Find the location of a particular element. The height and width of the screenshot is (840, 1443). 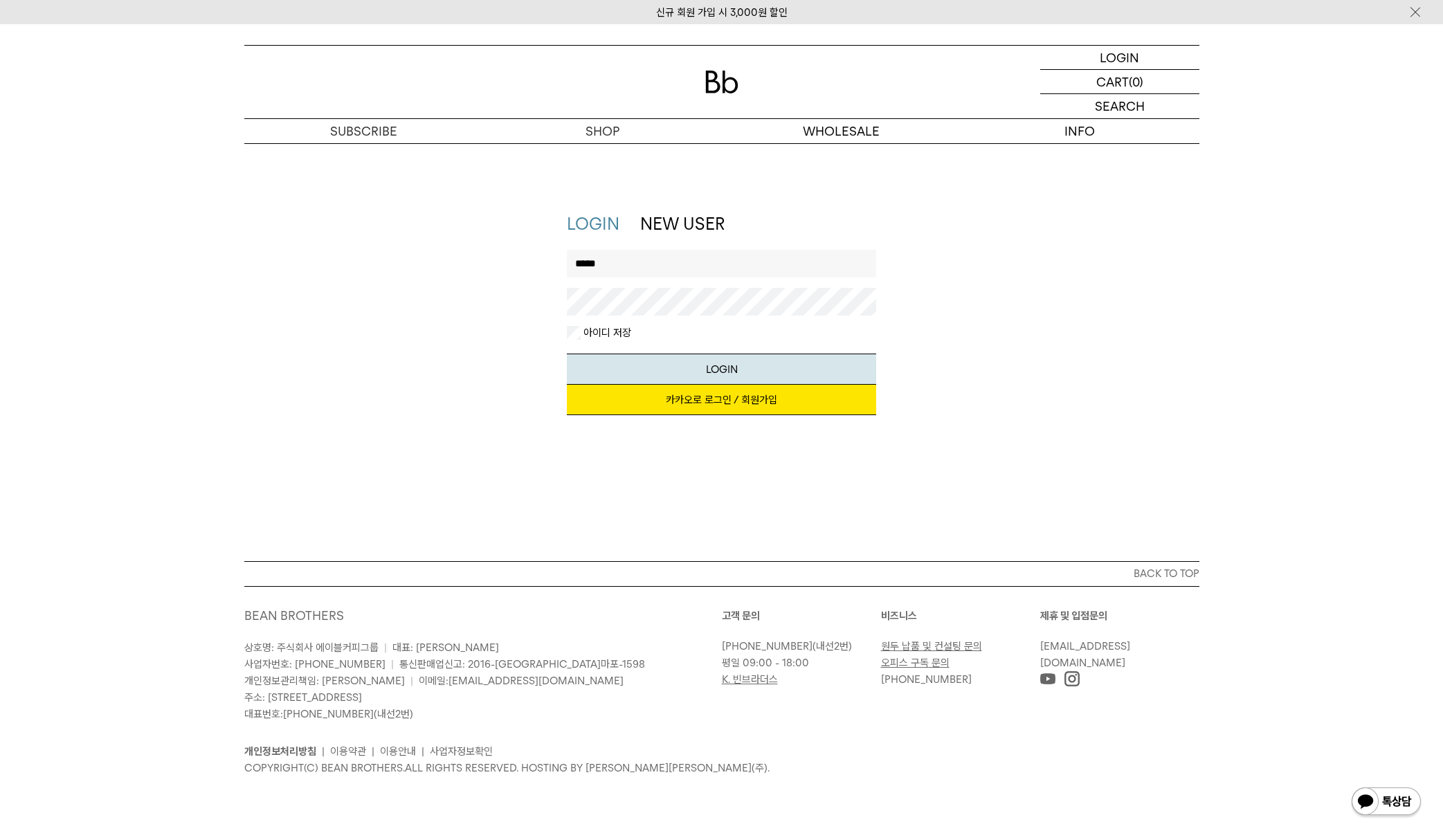

p: LOGIN is located at coordinates (1119, 58).